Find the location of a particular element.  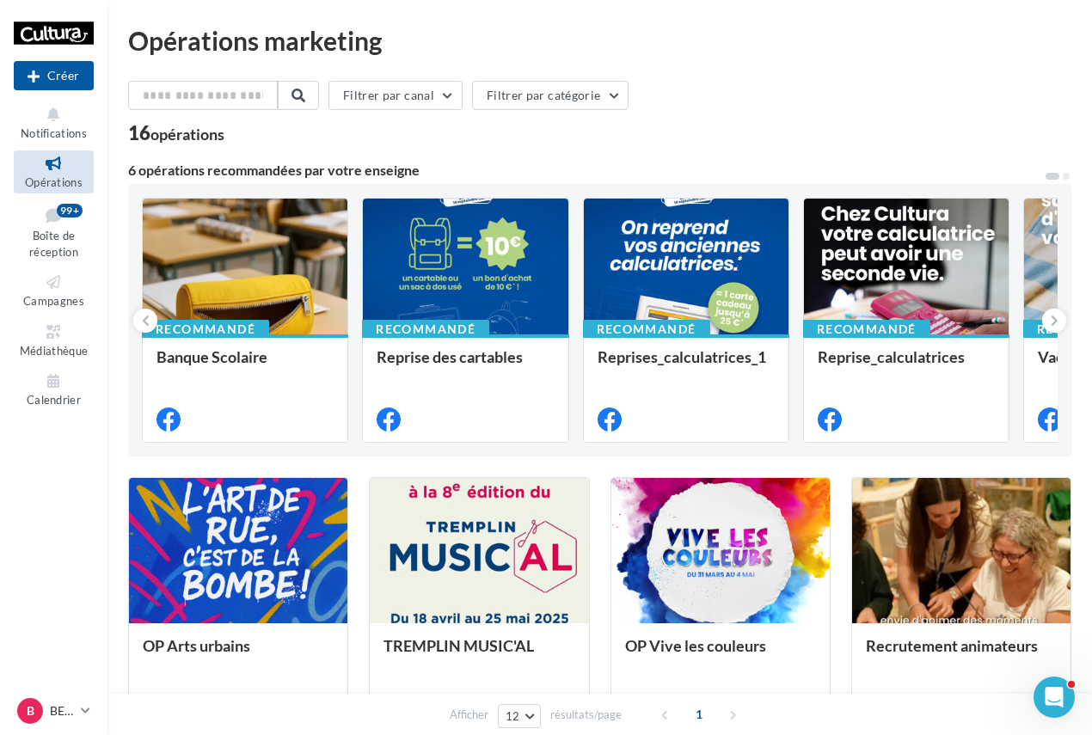

div: Reprise des cartables is located at coordinates (465, 366).